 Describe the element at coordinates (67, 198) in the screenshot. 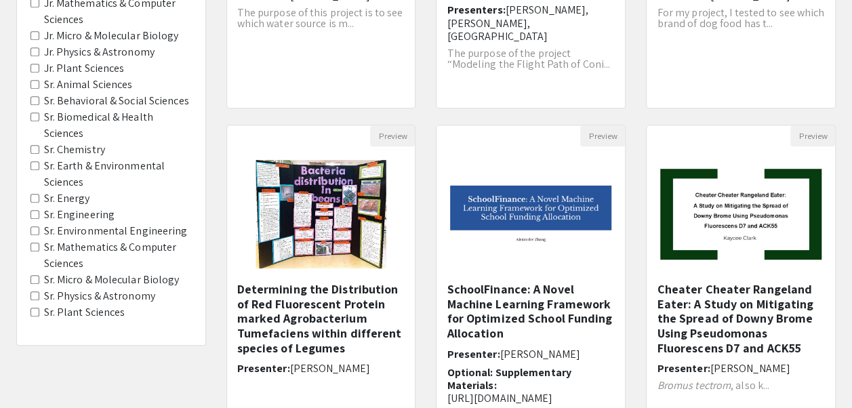

I see `label: Sr. Energy` at that location.